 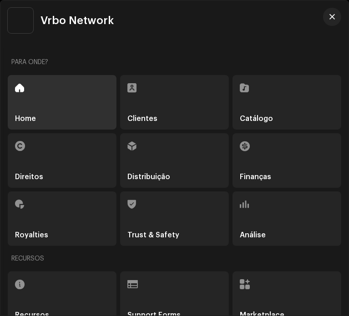 What do you see at coordinates (142, 119) in the screenshot?
I see `h5: Clientes` at bounding box center [142, 119].